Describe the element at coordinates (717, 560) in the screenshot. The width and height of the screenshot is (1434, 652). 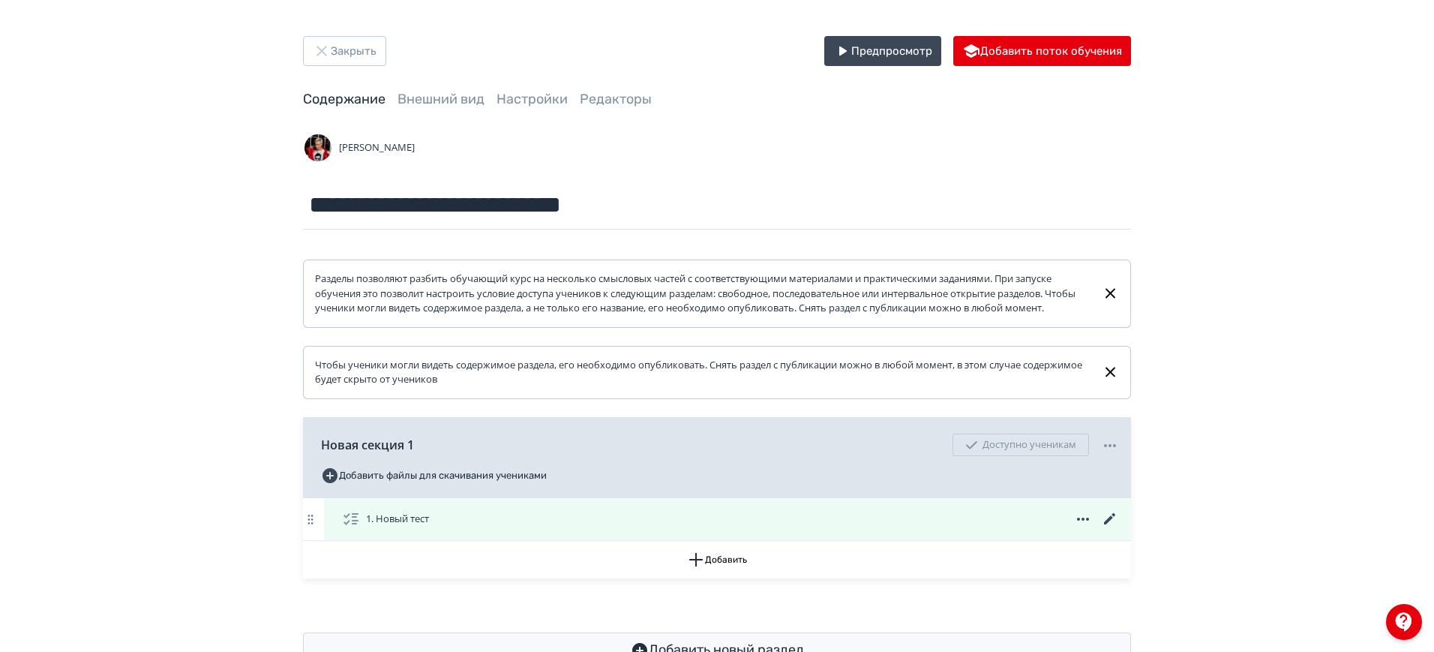
I see `button: Добавить` at that location.